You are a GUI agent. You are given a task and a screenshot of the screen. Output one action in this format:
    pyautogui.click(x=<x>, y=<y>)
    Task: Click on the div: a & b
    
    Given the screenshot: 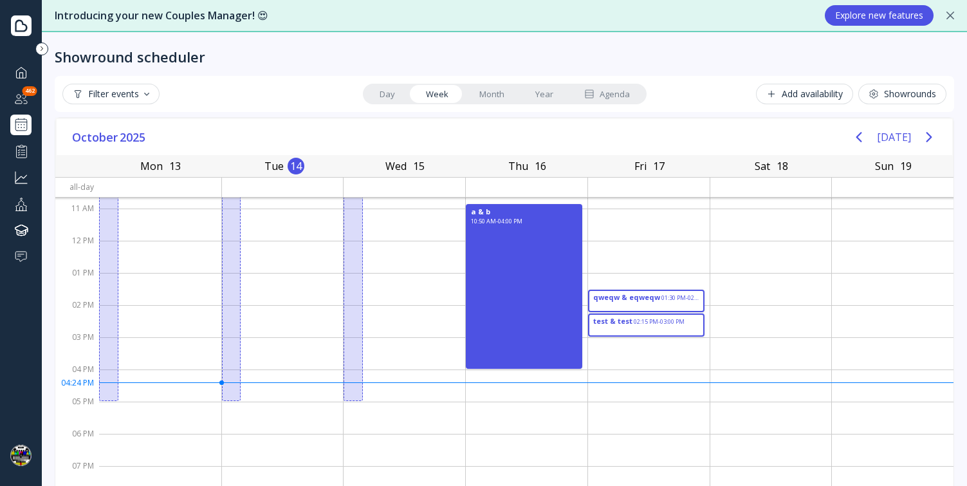 What is the action you would take?
    pyautogui.click(x=481, y=212)
    